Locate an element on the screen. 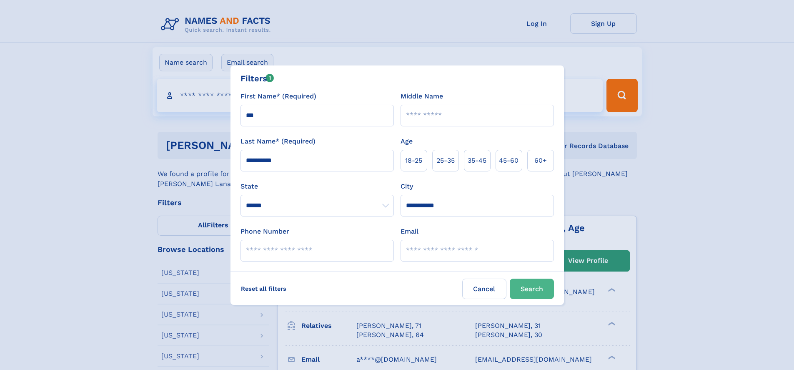 This screenshot has height=370, width=794. label: Middle Name is located at coordinates (422, 96).